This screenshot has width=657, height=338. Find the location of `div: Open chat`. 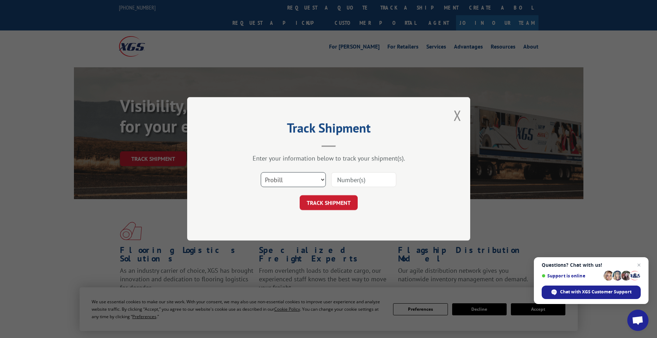

div: Open chat is located at coordinates (638, 320).